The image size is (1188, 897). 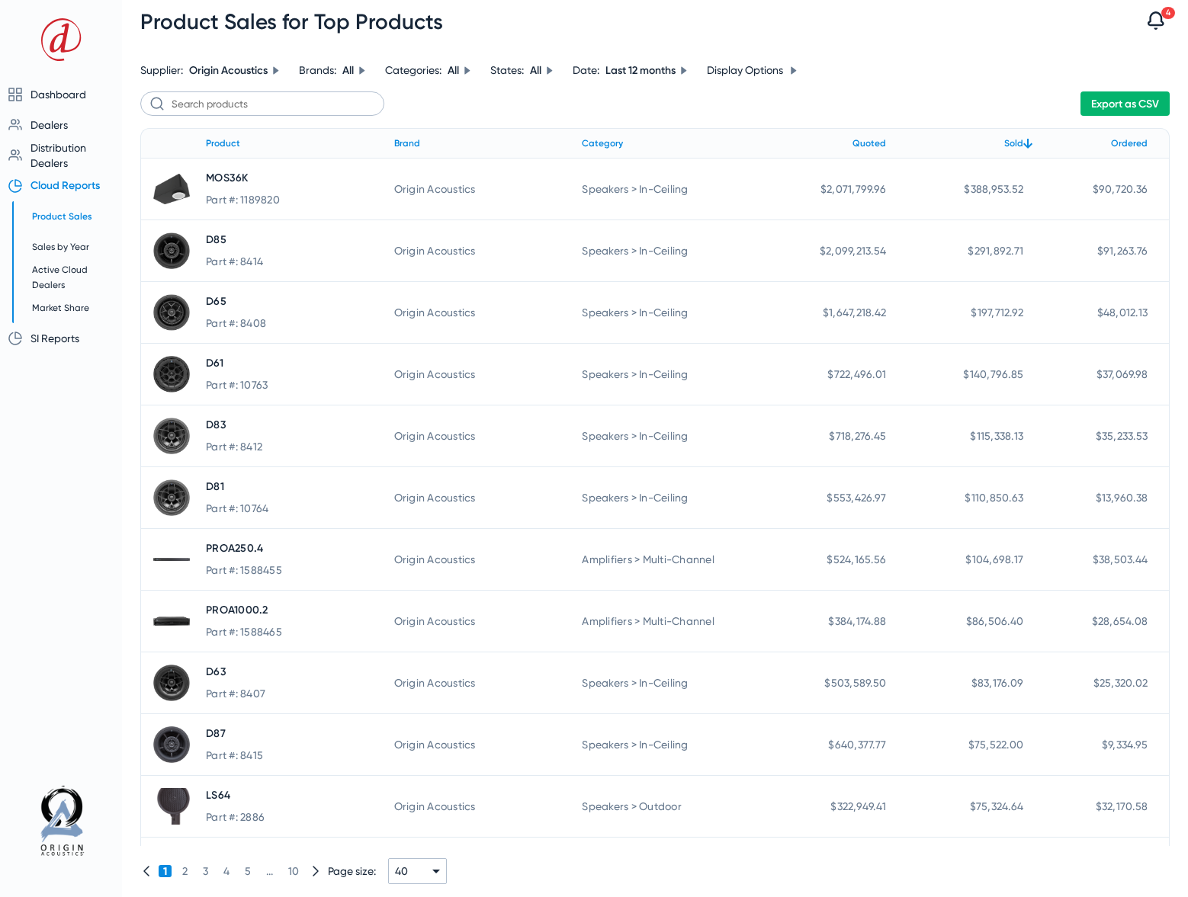 I want to click on div: Brand, so click(x=482, y=143).